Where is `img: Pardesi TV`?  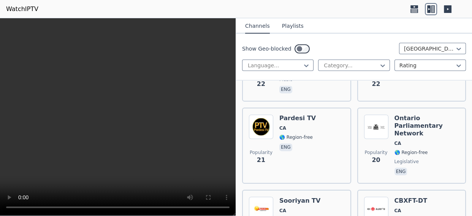
img: Pardesi TV is located at coordinates (261, 126).